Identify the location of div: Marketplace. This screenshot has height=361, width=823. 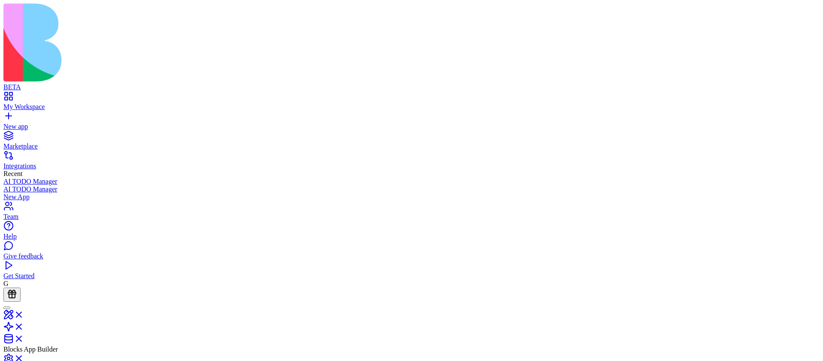
(412, 146).